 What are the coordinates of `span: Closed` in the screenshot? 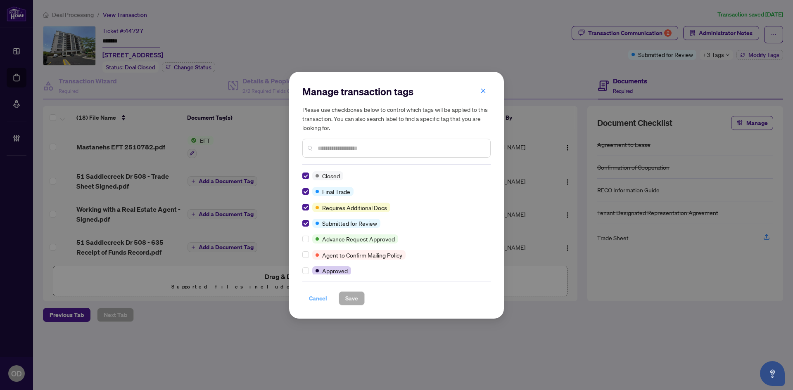 It's located at (331, 176).